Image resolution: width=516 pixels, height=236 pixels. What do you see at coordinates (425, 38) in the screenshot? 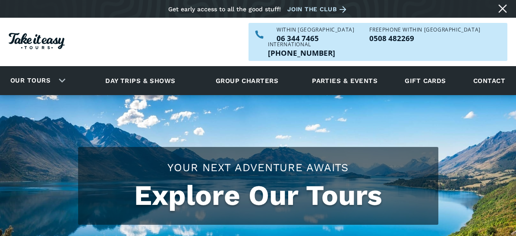
I see `a: Call us freephone within NZ on 0508482269` at bounding box center [425, 38].